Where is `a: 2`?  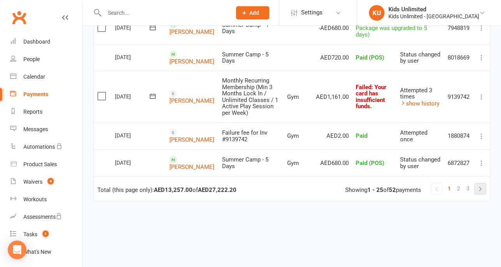
a: 2 is located at coordinates (459, 189).